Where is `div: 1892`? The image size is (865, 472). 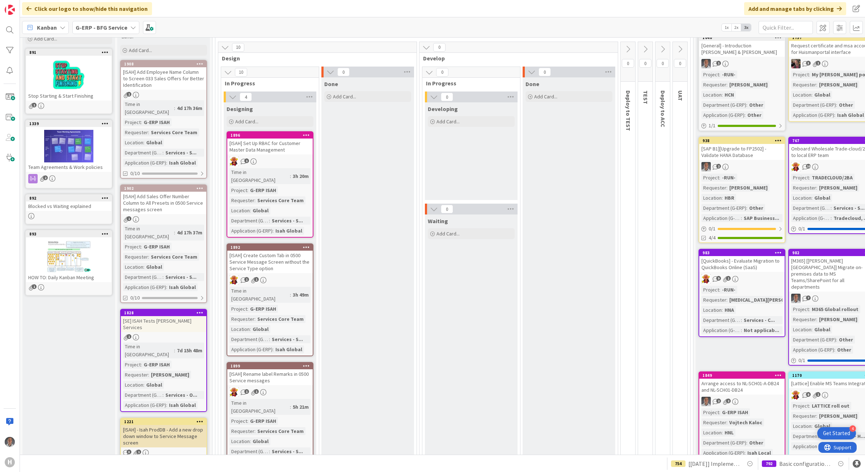 div: 1892 is located at coordinates (270, 247).